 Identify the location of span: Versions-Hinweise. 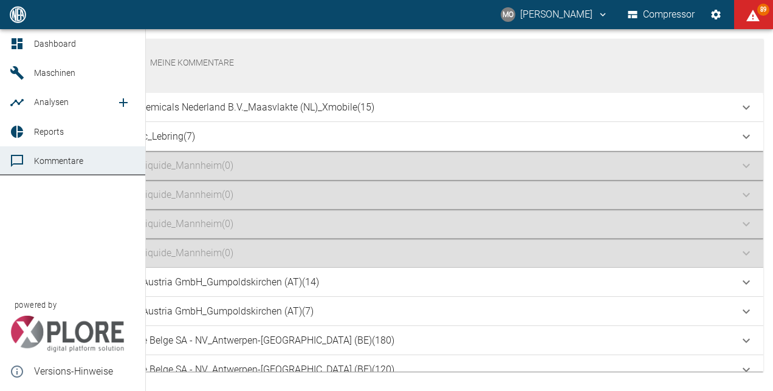
(84, 372).